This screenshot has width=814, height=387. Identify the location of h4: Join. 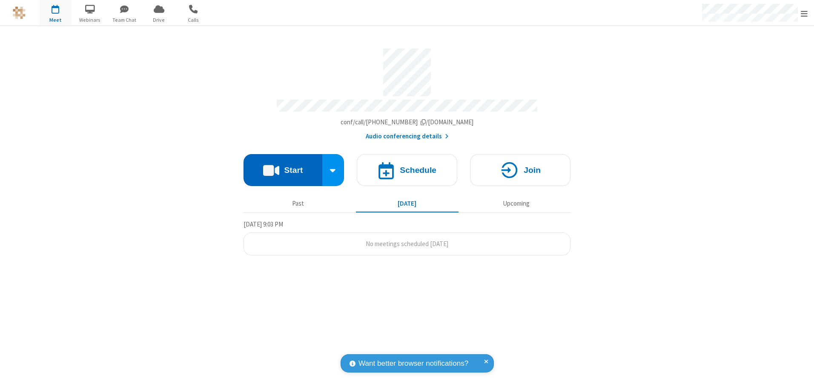
(532, 170).